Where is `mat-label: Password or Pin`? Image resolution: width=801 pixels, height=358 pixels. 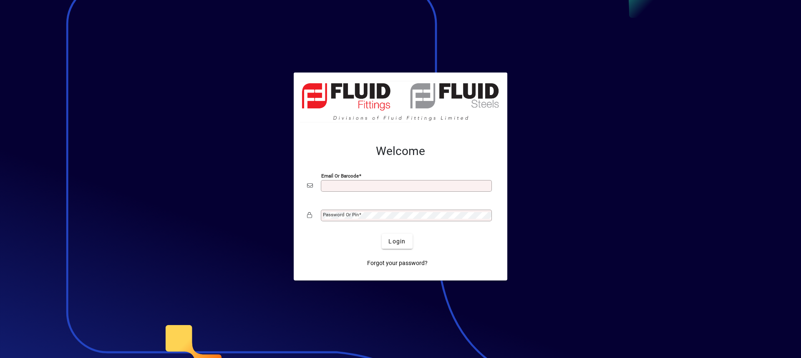
mat-label: Password or Pin is located at coordinates (341, 215).